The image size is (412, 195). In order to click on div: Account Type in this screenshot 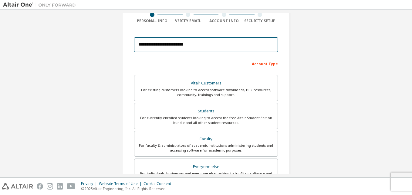, I will do `click(206, 63)`.